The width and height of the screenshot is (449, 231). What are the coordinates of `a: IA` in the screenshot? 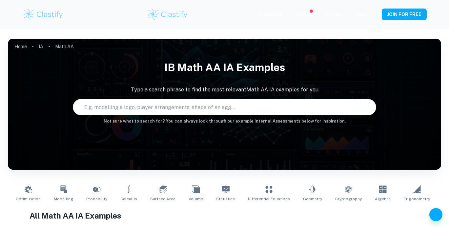 It's located at (41, 47).